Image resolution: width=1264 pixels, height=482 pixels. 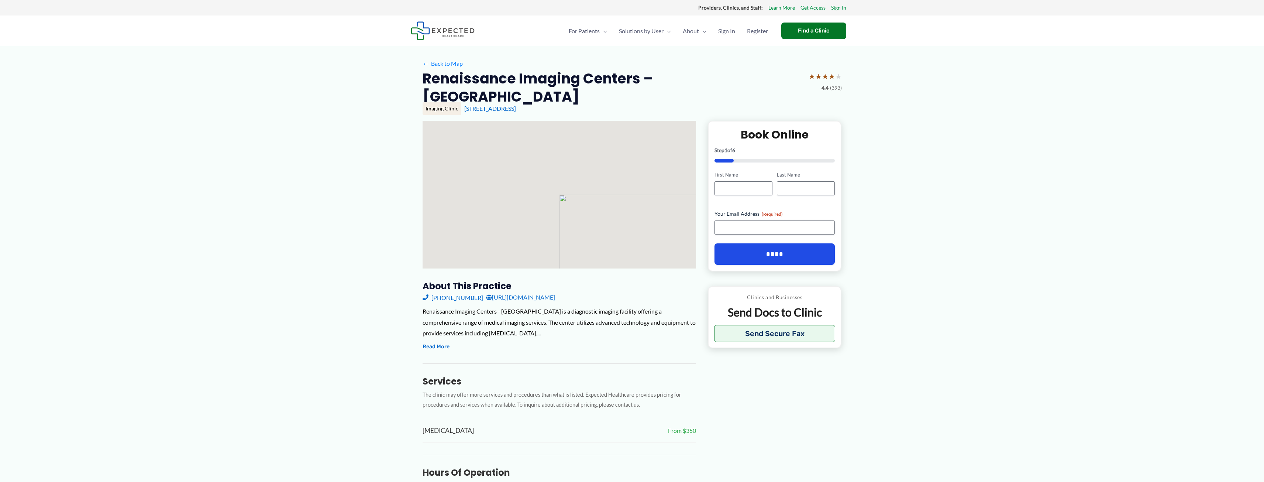 What do you see at coordinates (694, 31) in the screenshot?
I see `a: AboutMenu Toggle` at bounding box center [694, 31].